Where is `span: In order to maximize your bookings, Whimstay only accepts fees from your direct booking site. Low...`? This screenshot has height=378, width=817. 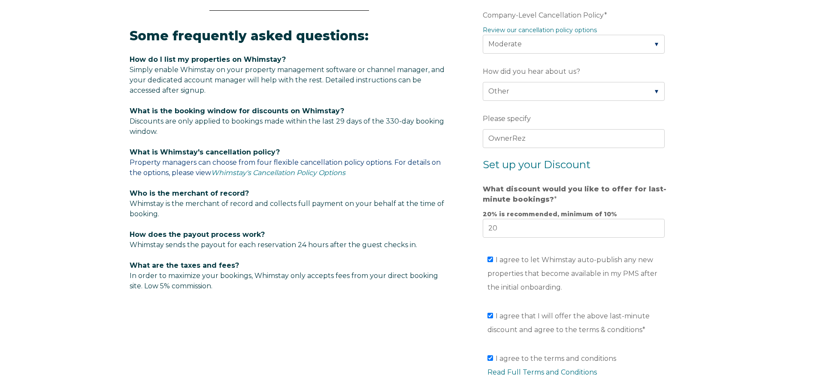
span: In order to maximize your bookings, Whimstay only accepts fees from your direct booking site. Low... is located at coordinates (284, 275).